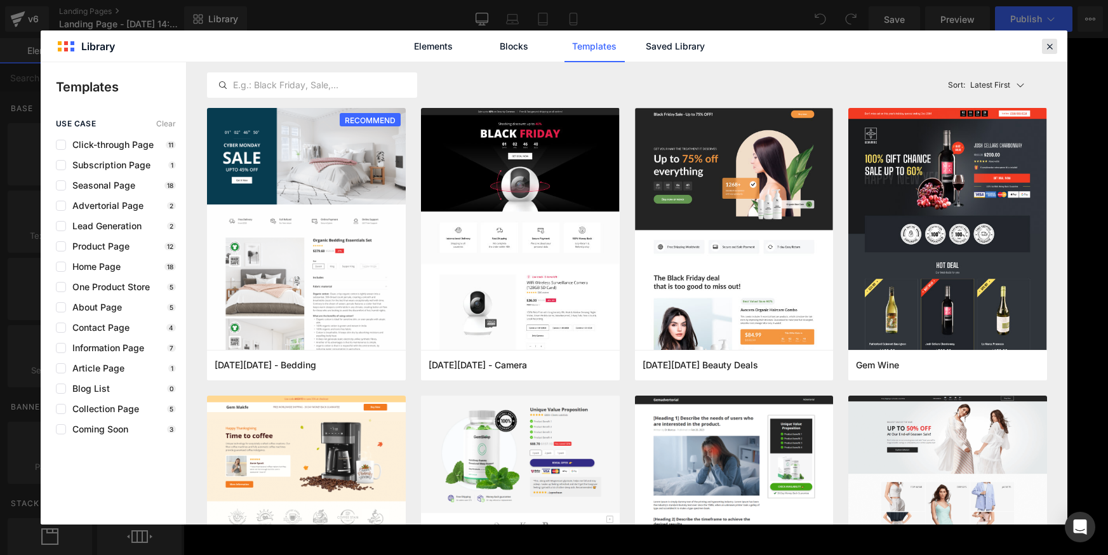  Describe the element at coordinates (100, 185) in the screenshot. I see `span: Seasonal Page` at that location.